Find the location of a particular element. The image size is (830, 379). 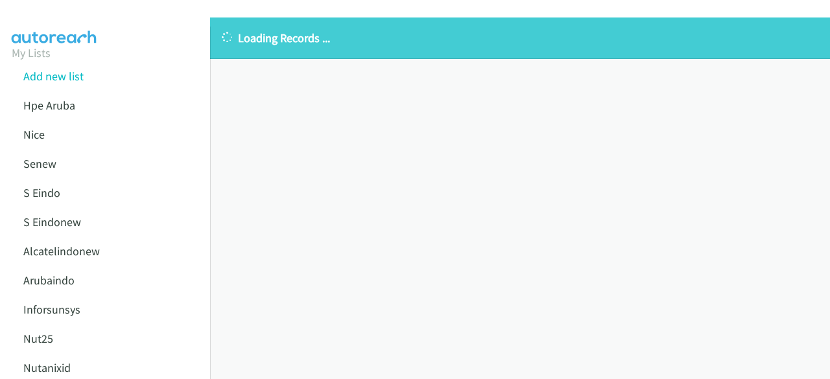

a: Hpe Aruba is located at coordinates (49, 105).